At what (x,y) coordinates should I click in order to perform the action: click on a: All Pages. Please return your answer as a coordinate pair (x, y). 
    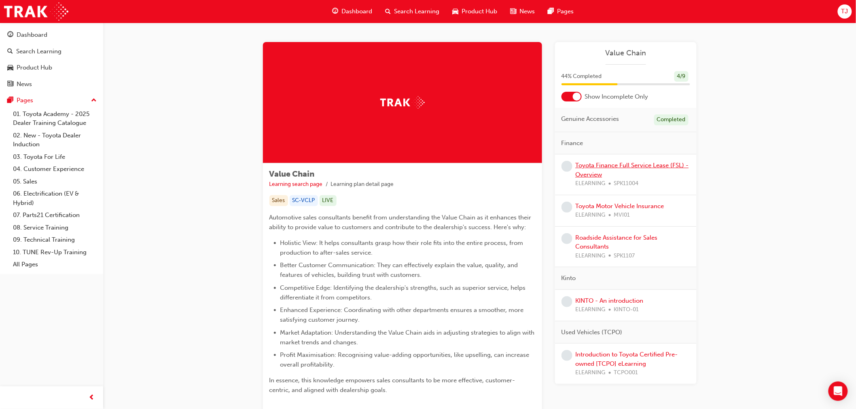
    Looking at the image, I should click on (55, 265).